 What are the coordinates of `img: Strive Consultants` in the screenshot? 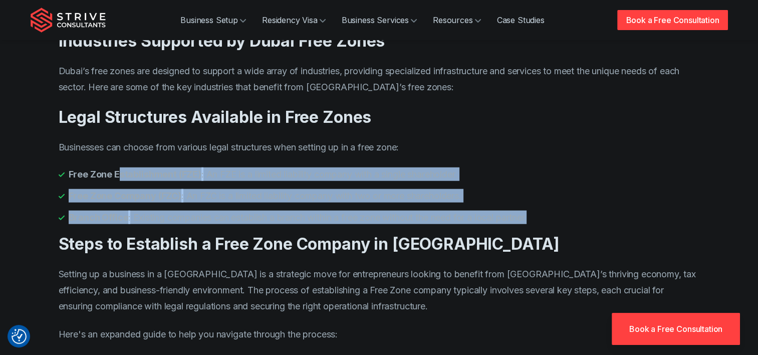 It's located at (68, 20).